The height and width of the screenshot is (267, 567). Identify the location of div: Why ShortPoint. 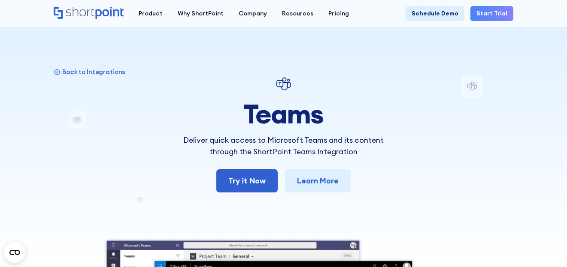
(200, 13).